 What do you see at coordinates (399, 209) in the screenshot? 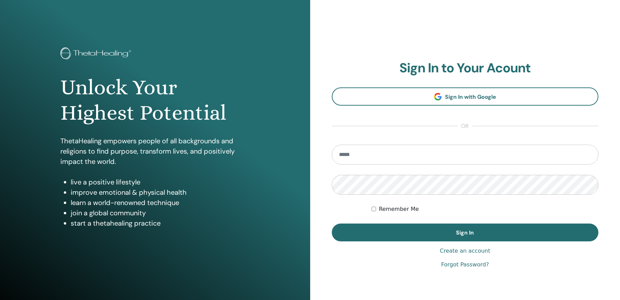
I see `label: Remember Me` at bounding box center [399, 209].